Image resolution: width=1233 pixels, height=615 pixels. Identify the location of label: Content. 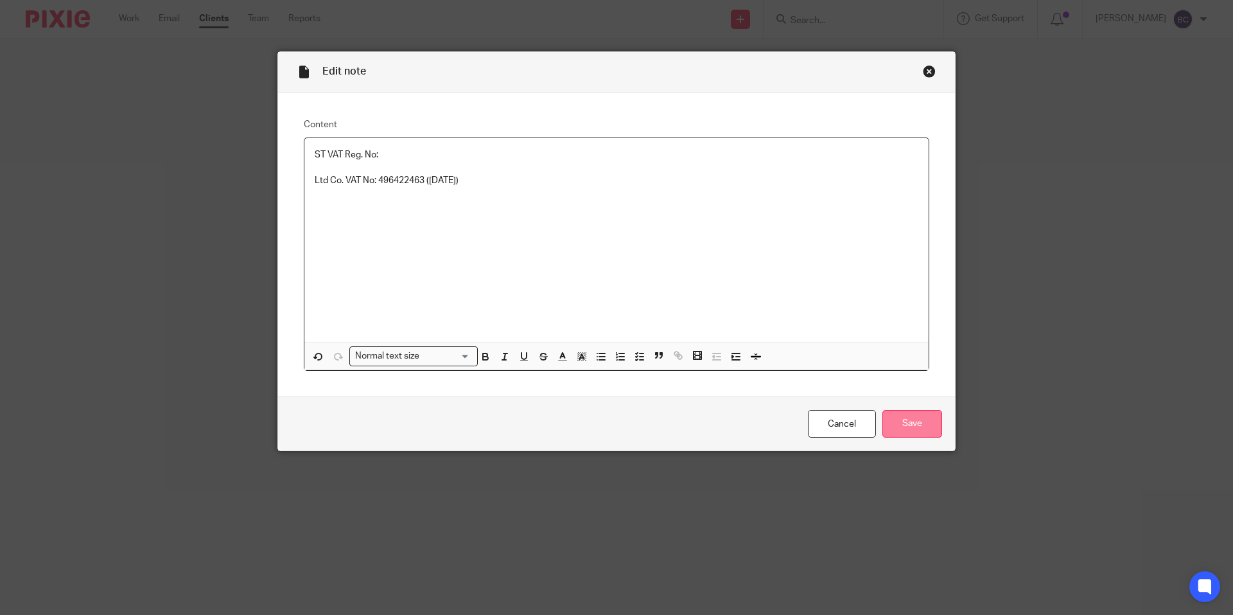
(617, 125).